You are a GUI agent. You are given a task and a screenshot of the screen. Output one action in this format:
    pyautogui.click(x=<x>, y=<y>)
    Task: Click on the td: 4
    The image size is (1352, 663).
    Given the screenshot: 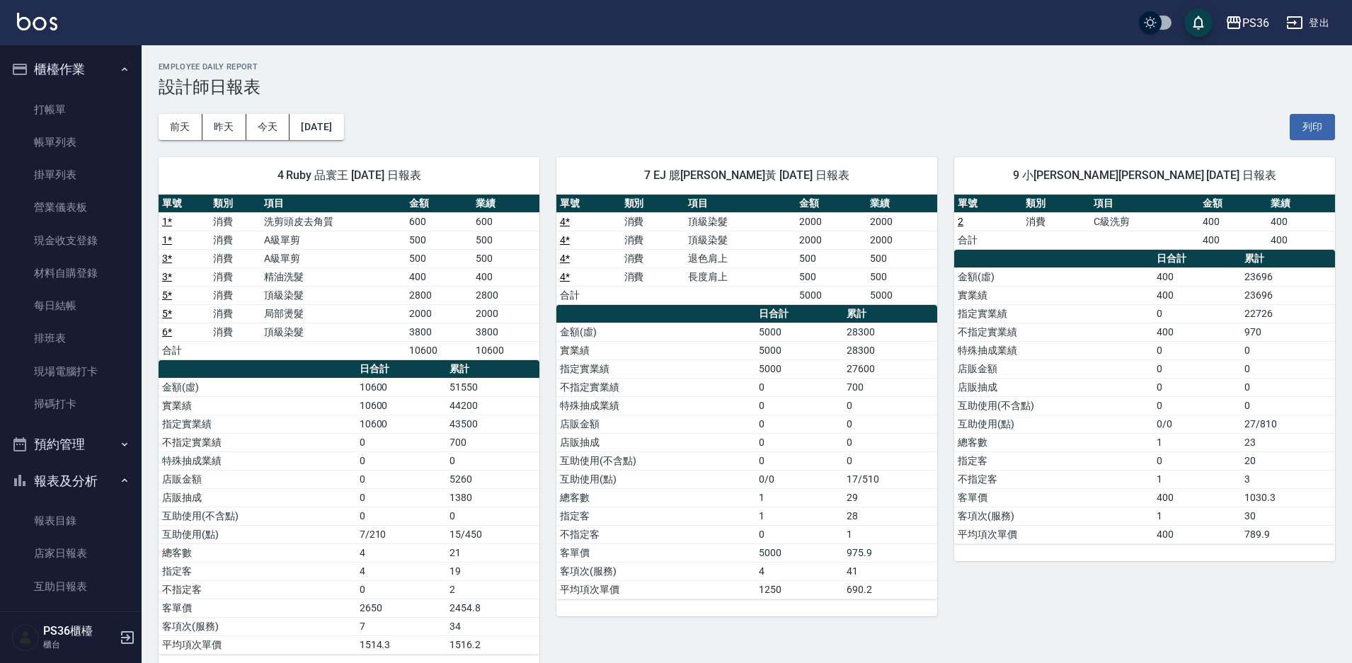 What is the action you would take?
    pyautogui.click(x=401, y=553)
    